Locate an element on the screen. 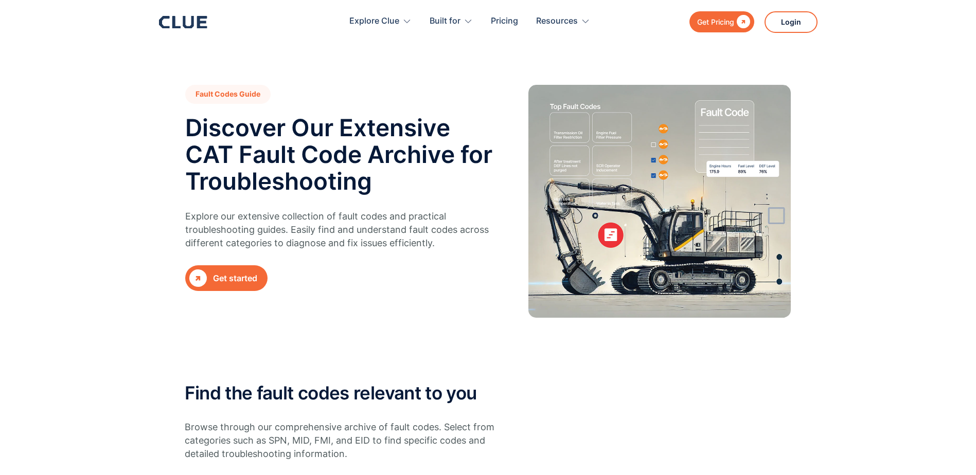 This screenshot has width=976, height=475. p: Browse through our comprehensive archive of fault codes. Select from categories such as SPN, MID,... is located at coordinates (340, 441).